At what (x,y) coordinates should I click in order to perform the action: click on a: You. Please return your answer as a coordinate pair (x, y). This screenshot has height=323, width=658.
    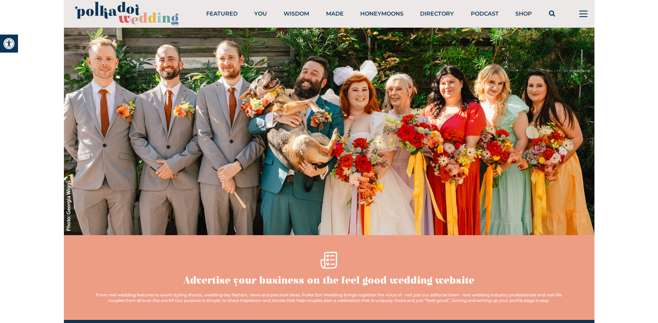
    Looking at the image, I should click on (261, 13).